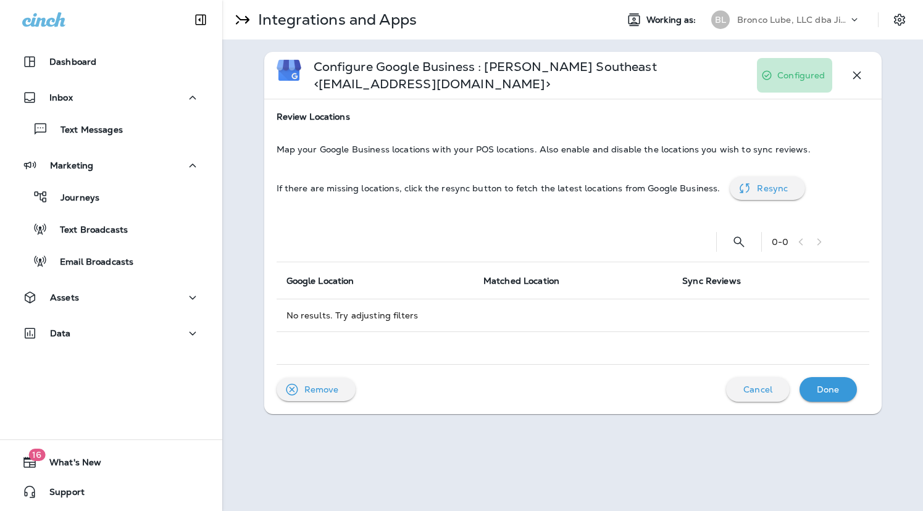 The image size is (923, 511). Describe the element at coordinates (773, 188) in the screenshot. I see `p: Resync` at that location.